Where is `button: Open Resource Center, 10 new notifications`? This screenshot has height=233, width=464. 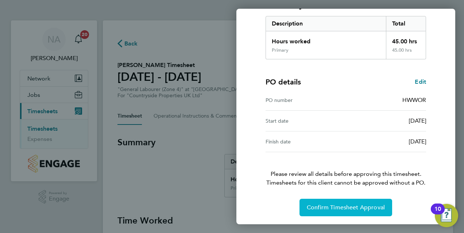 button: Open Resource Center, 10 new notifications is located at coordinates (446, 216).